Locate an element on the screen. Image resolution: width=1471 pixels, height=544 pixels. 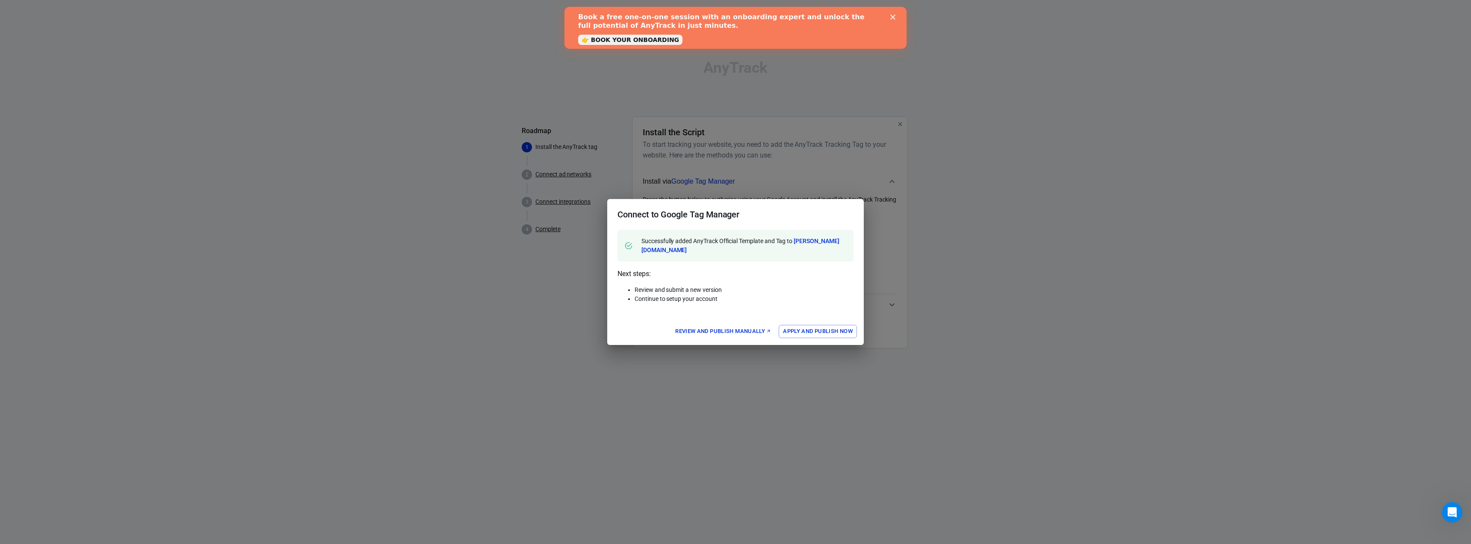
button: Apply and Publish Now is located at coordinates (818, 331).